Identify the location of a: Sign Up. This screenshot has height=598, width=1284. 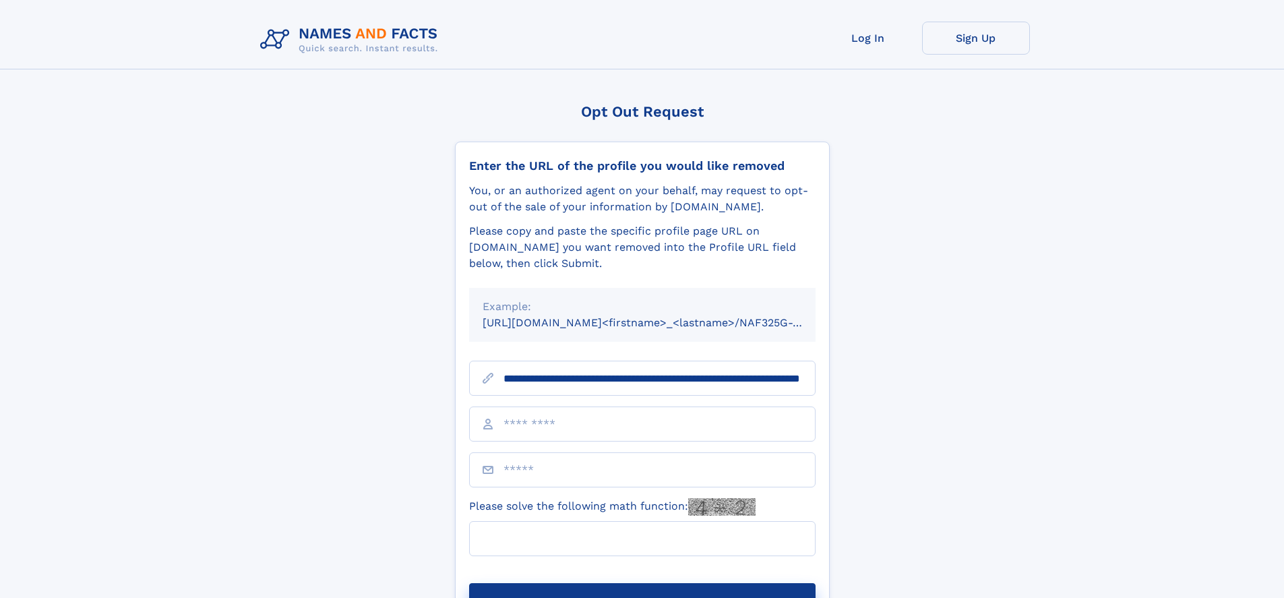
(976, 38).